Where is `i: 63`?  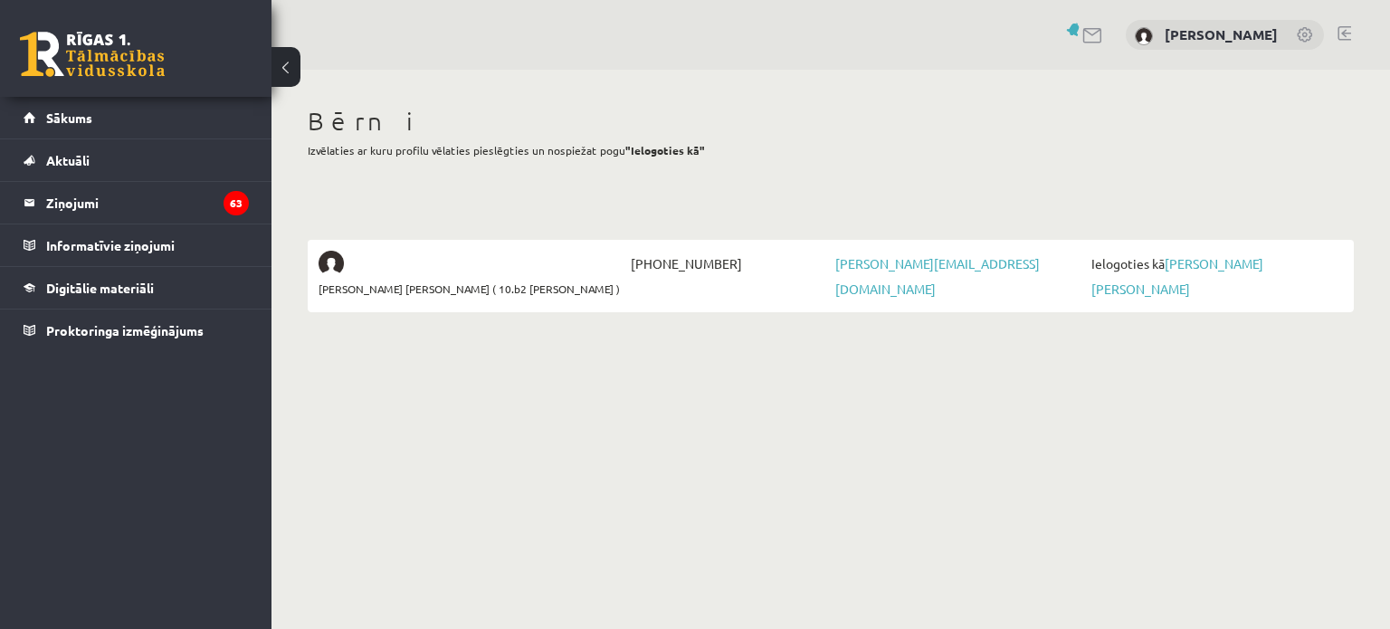 i: 63 is located at coordinates (236, 203).